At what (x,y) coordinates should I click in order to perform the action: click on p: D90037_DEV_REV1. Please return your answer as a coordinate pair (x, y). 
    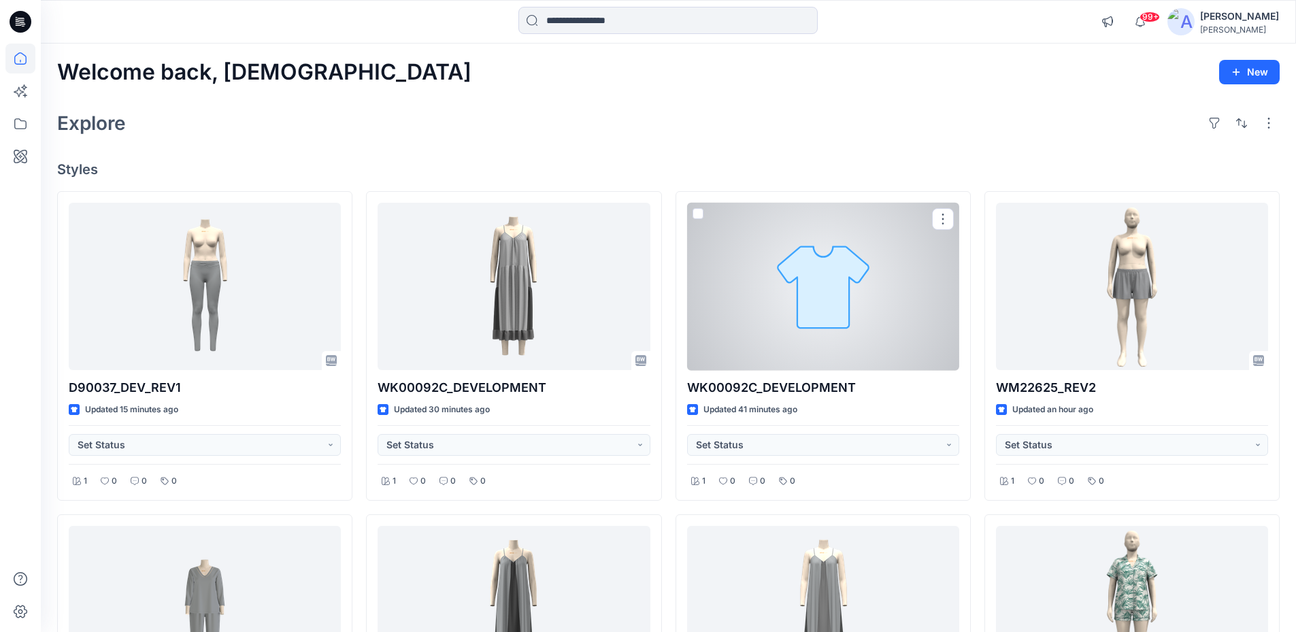
    Looking at the image, I should click on (205, 388).